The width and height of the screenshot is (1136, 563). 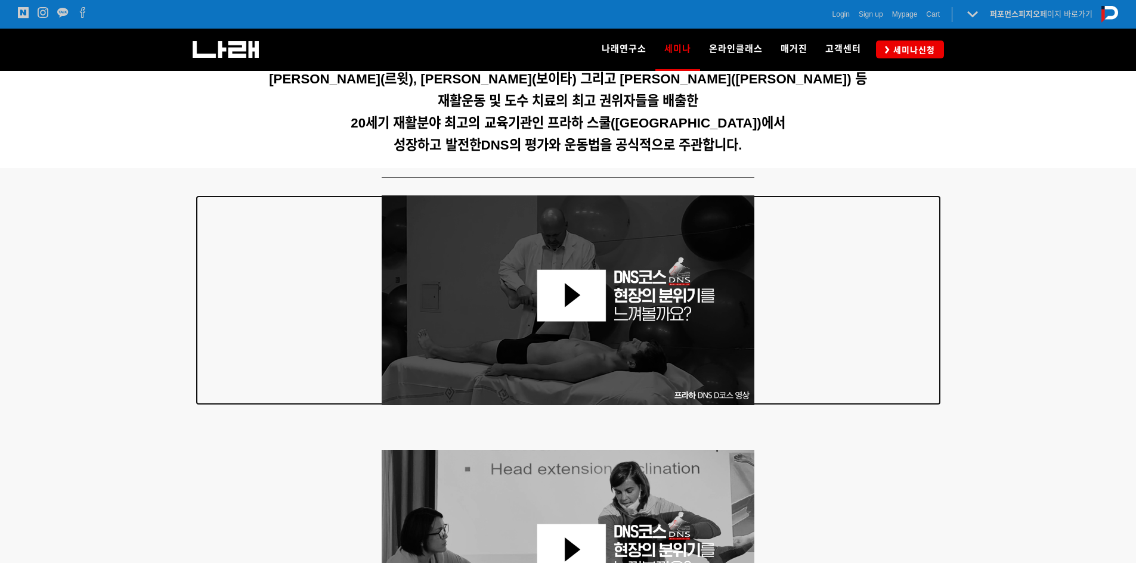 I want to click on a: 퍼포먼스피지오페이지 바로가기, so click(x=1041, y=14).